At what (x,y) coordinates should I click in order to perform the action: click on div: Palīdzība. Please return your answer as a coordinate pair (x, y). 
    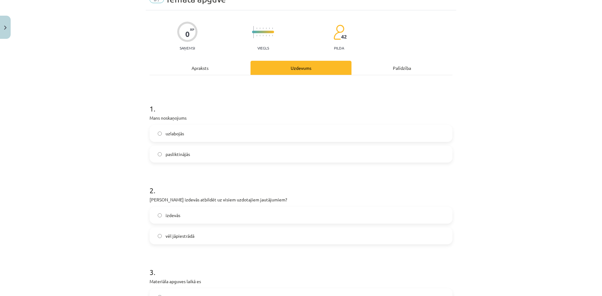
    Looking at the image, I should click on (402, 68).